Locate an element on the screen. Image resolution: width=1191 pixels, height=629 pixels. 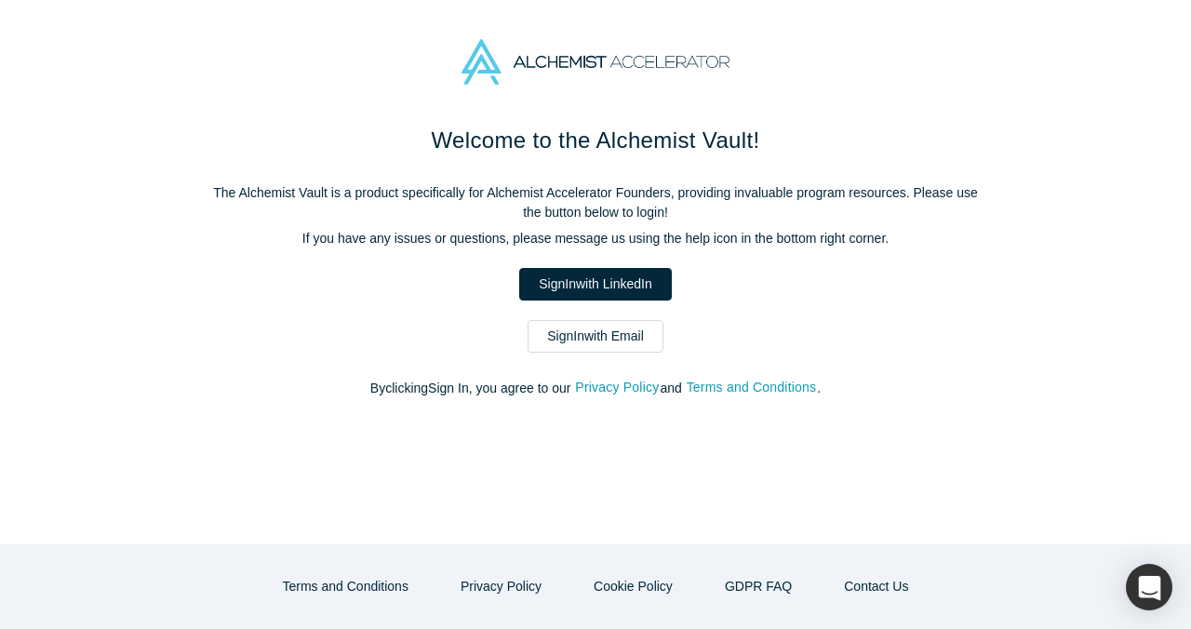
button: Cookie Policy is located at coordinates (633, 586).